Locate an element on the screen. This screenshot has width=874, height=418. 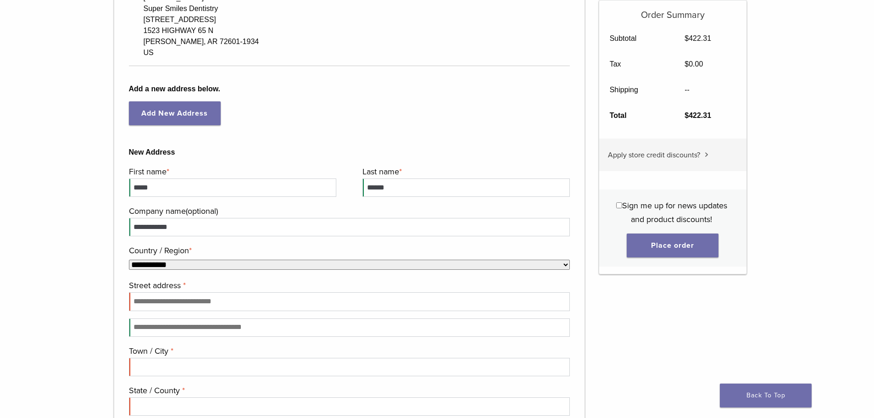
label: Street address is located at coordinates (348, 285).